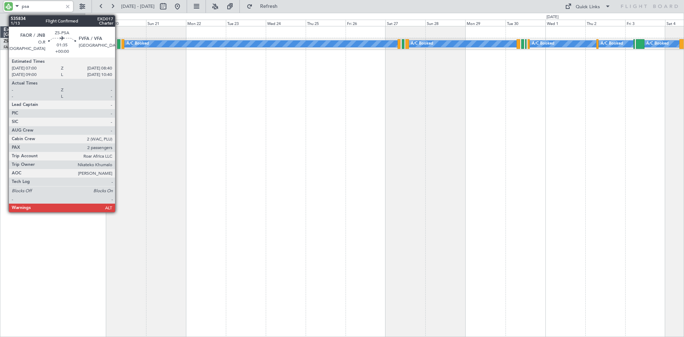 The width and height of the screenshot is (684, 337). Describe the element at coordinates (565, 23) in the screenshot. I see `div: Wed 1` at that location.